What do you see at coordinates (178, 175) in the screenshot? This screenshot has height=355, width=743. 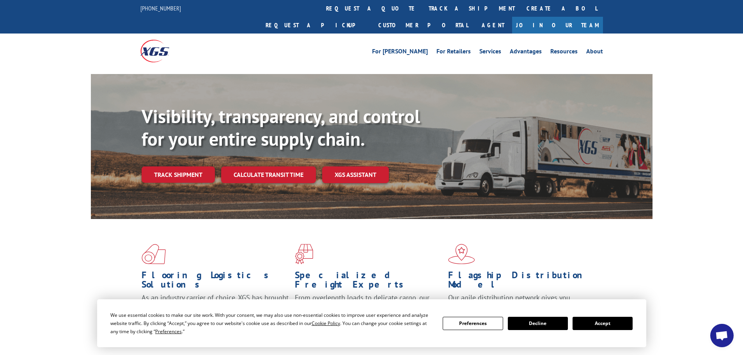 I see `a: Track shipment` at bounding box center [178, 175].